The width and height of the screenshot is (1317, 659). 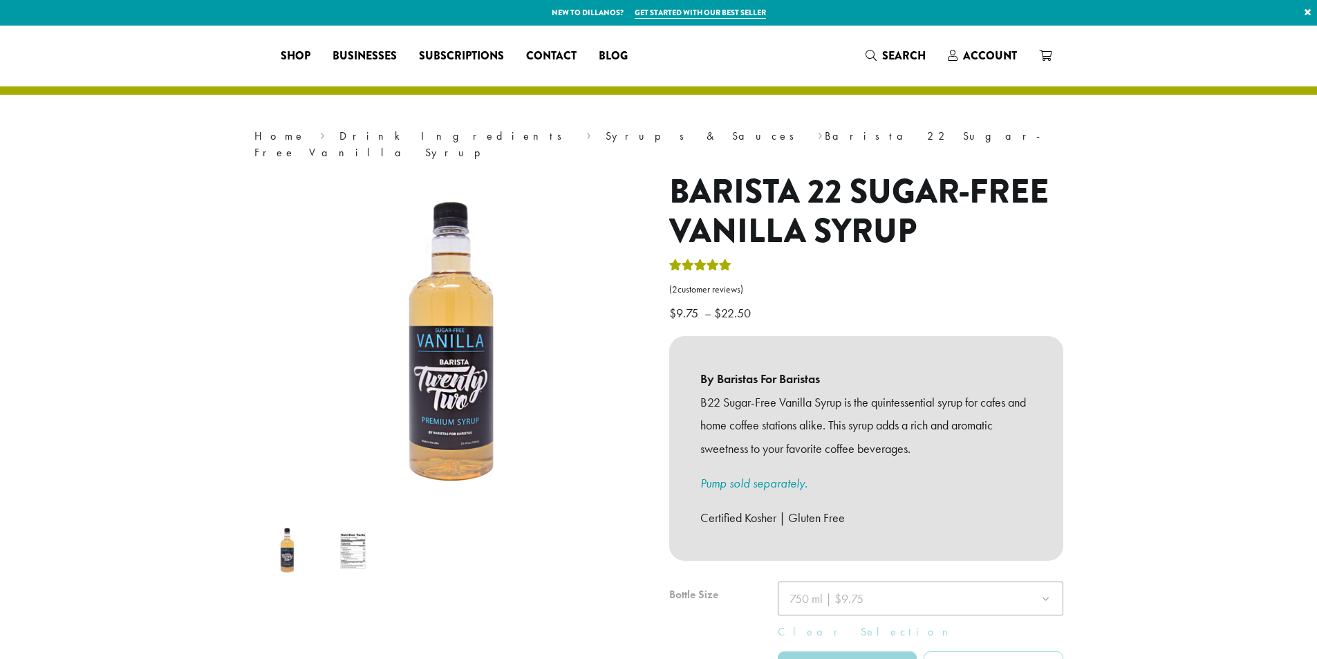 What do you see at coordinates (364, 56) in the screenshot?
I see `span: Businesses` at bounding box center [364, 56].